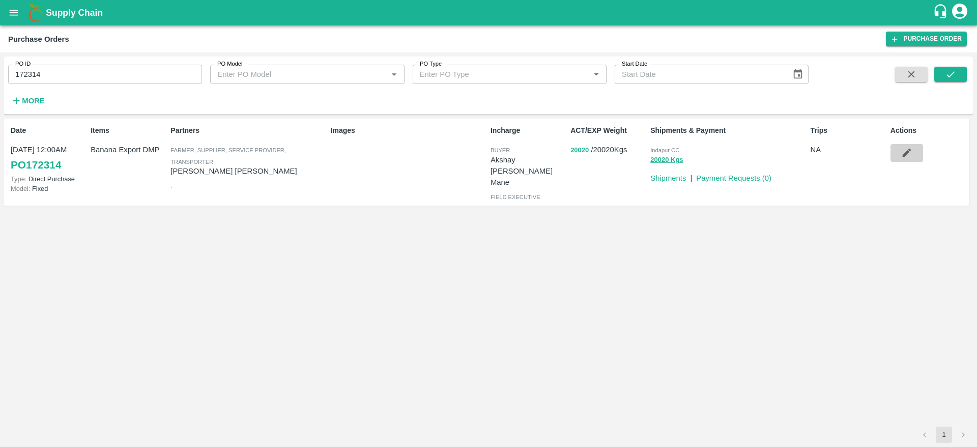 The height and width of the screenshot is (447, 977). Describe the element at coordinates (27, 101) in the screenshot. I see `button: More` at that location.